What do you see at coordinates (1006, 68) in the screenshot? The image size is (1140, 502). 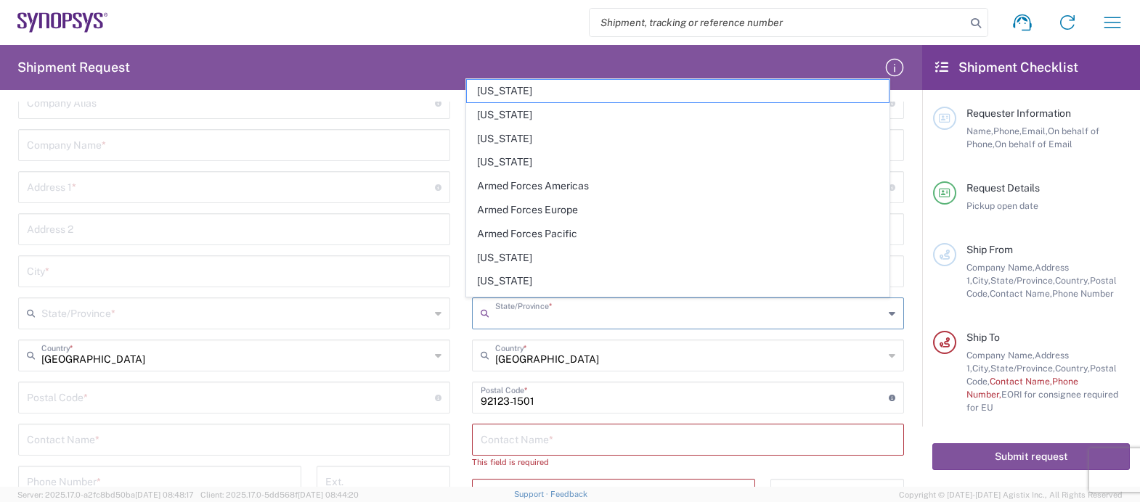 I see `h2: Shipment Checklist` at bounding box center [1006, 68].